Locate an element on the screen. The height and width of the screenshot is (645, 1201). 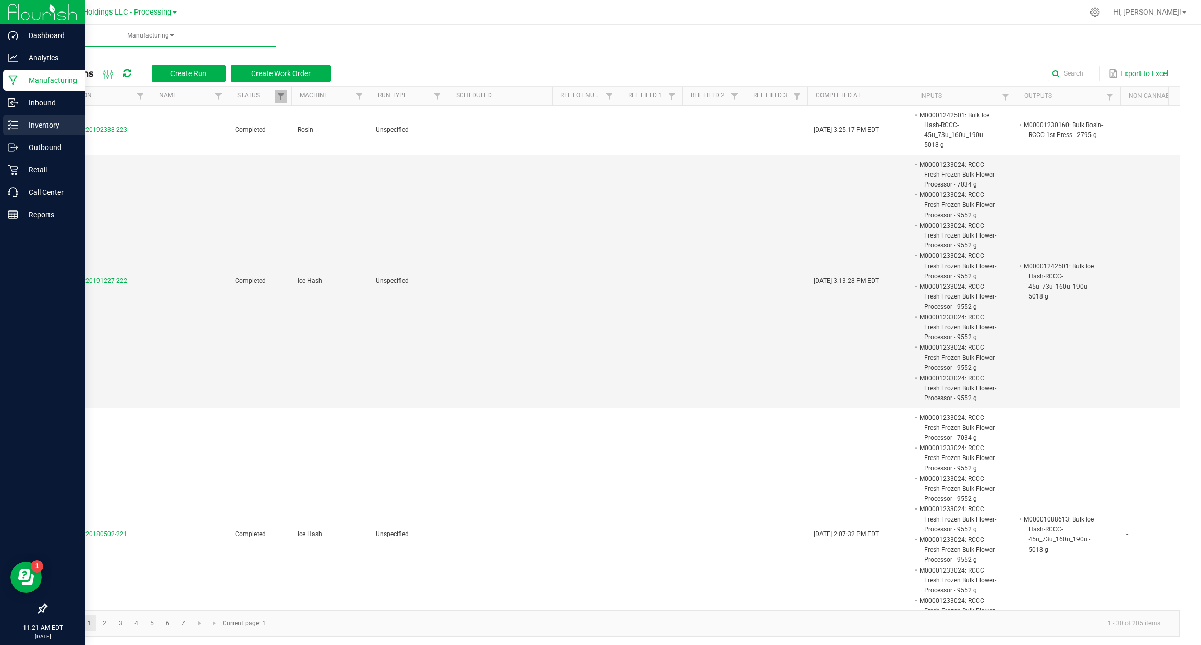
a: ScheduledSortable is located at coordinates (502, 96).